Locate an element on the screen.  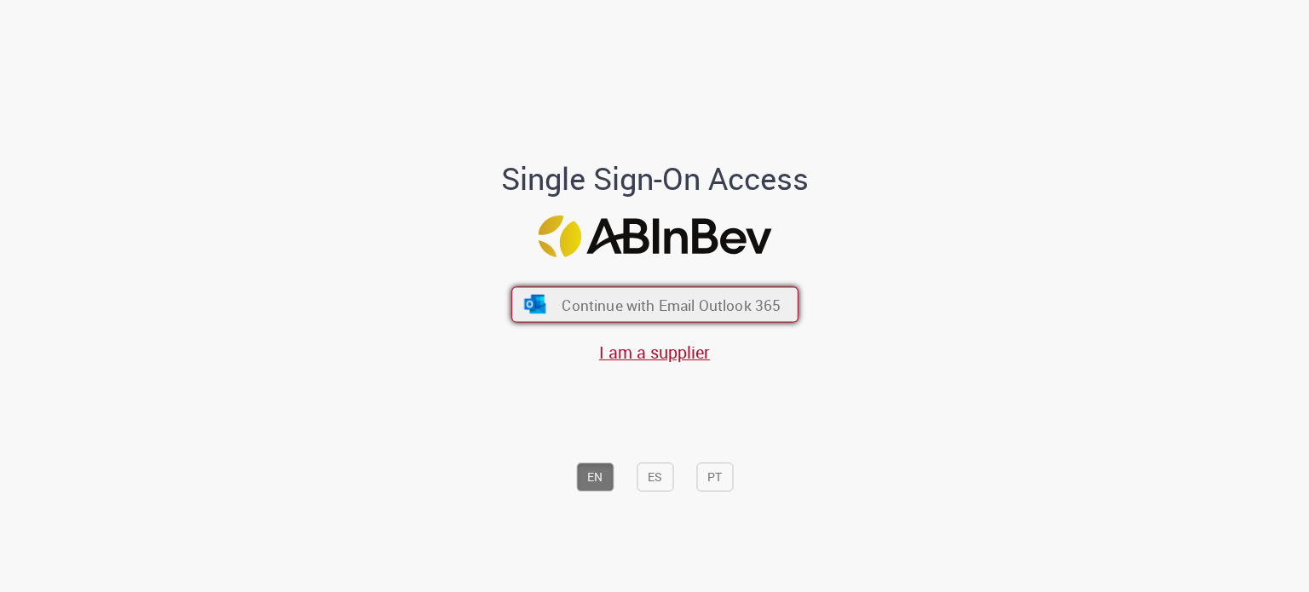
a: I am a supplier is located at coordinates (654, 352).